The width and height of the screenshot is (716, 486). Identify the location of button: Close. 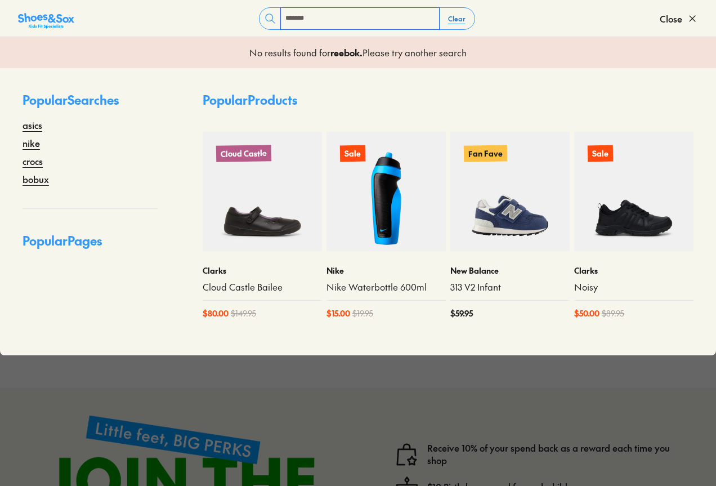
(679, 19).